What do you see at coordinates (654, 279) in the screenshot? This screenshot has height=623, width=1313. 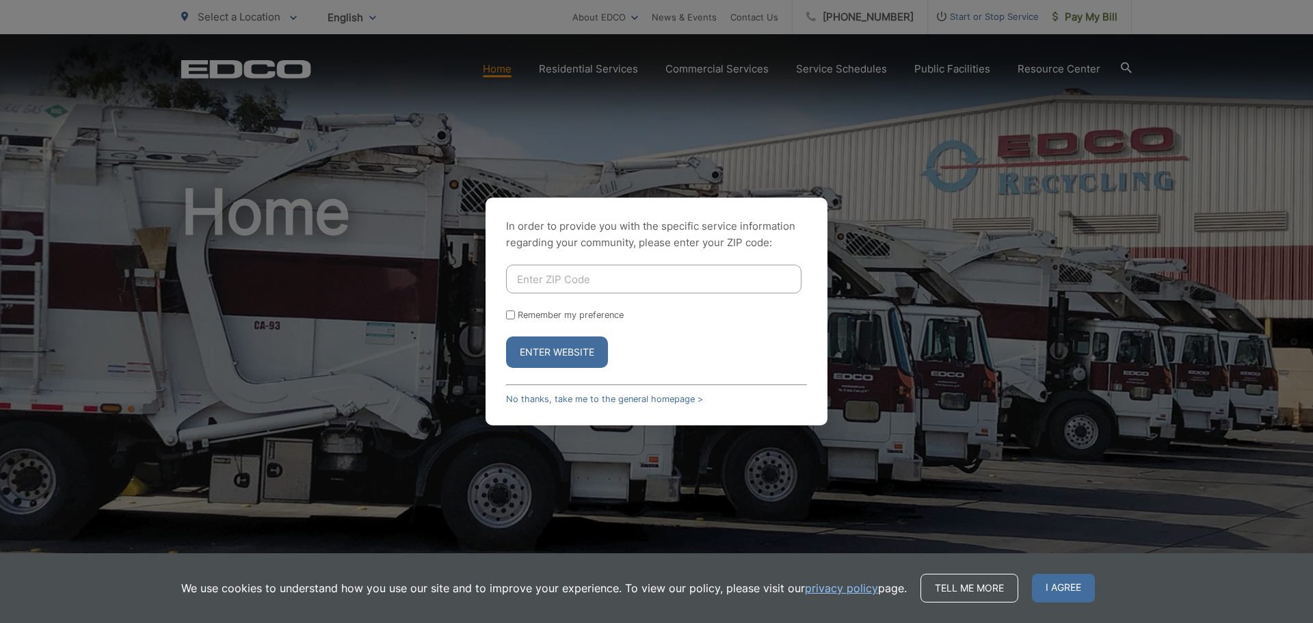 I see `input: Enter ZIP Code` at bounding box center [654, 279].